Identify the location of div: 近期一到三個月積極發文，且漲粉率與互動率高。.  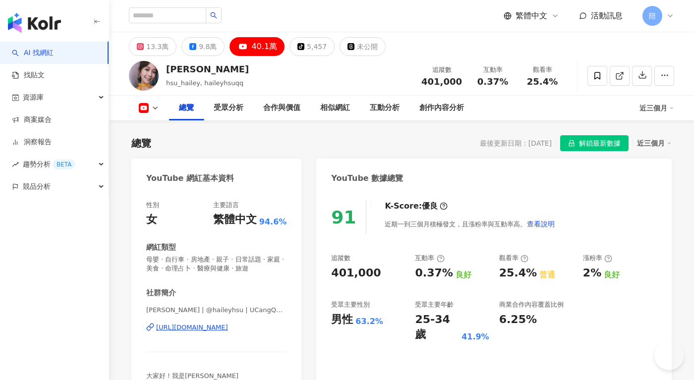
(470, 224).